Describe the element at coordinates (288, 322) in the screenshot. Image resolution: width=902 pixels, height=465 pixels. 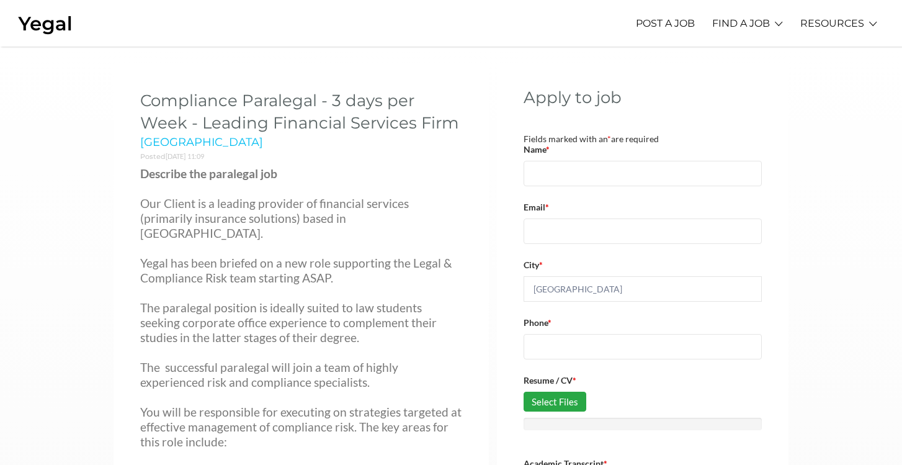
I see `span: The paralegal position is ideally suited to law students seeking corporate office experience to c...` at that location.